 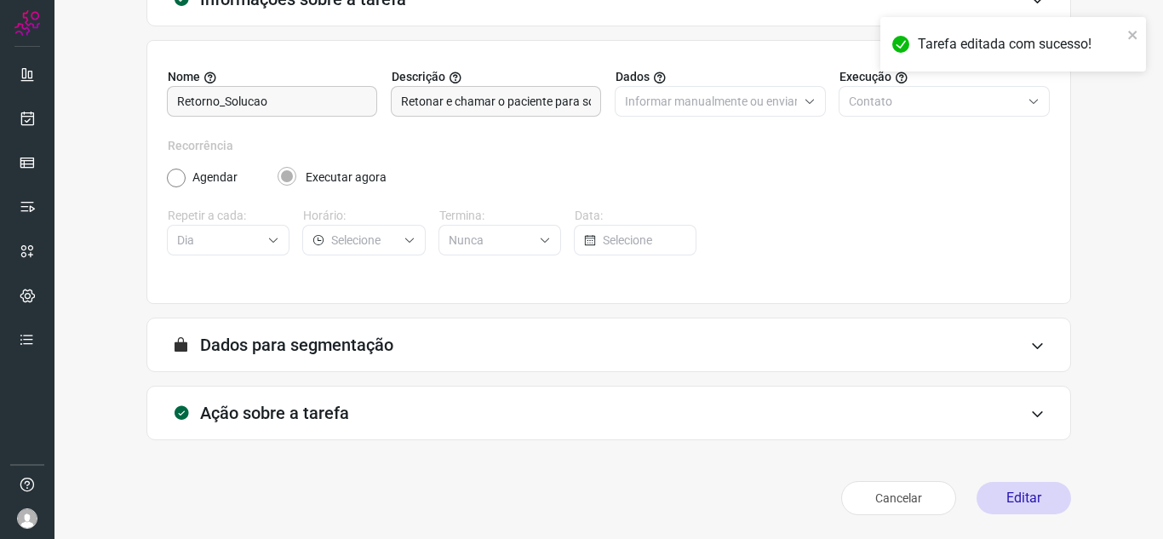 What do you see at coordinates (1024, 498) in the screenshot?
I see `button: Editar` at bounding box center [1024, 498].